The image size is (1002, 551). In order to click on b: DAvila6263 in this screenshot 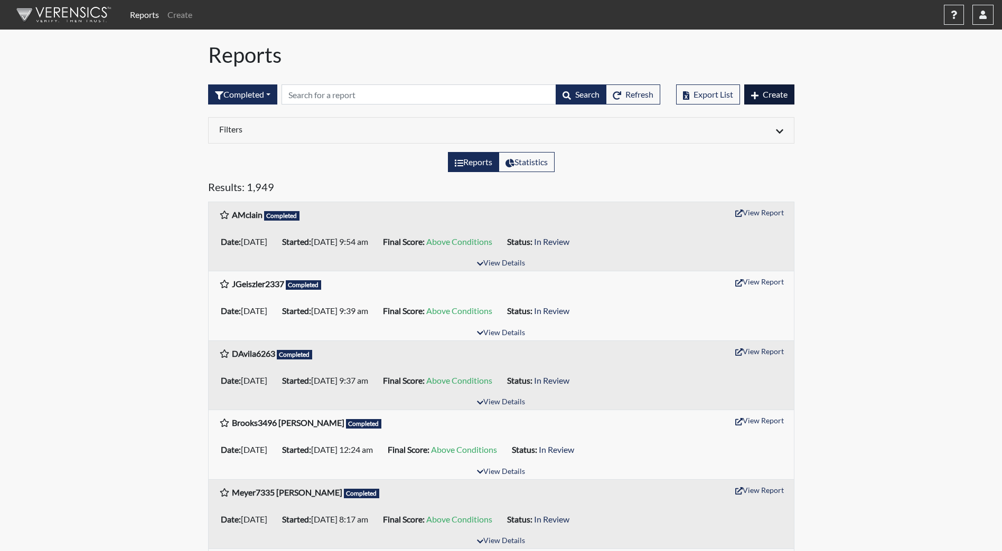, I will do `click(253, 353)`.